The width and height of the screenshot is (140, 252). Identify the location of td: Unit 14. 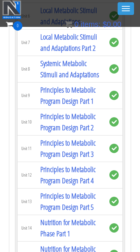
(27, 227).